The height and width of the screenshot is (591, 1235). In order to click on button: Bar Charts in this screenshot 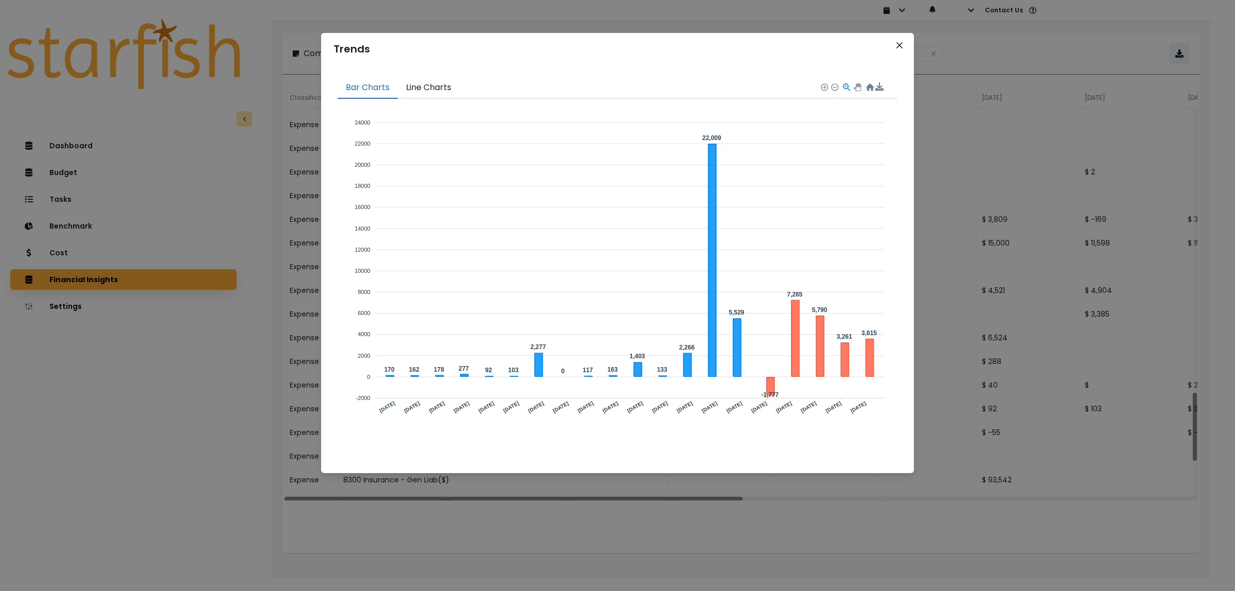, I will do `click(367, 88)`.